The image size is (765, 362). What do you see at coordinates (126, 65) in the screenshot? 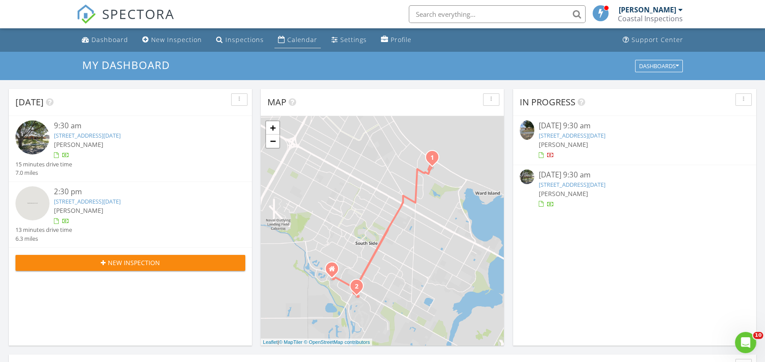
I see `span: My Dashboard` at bounding box center [126, 65].